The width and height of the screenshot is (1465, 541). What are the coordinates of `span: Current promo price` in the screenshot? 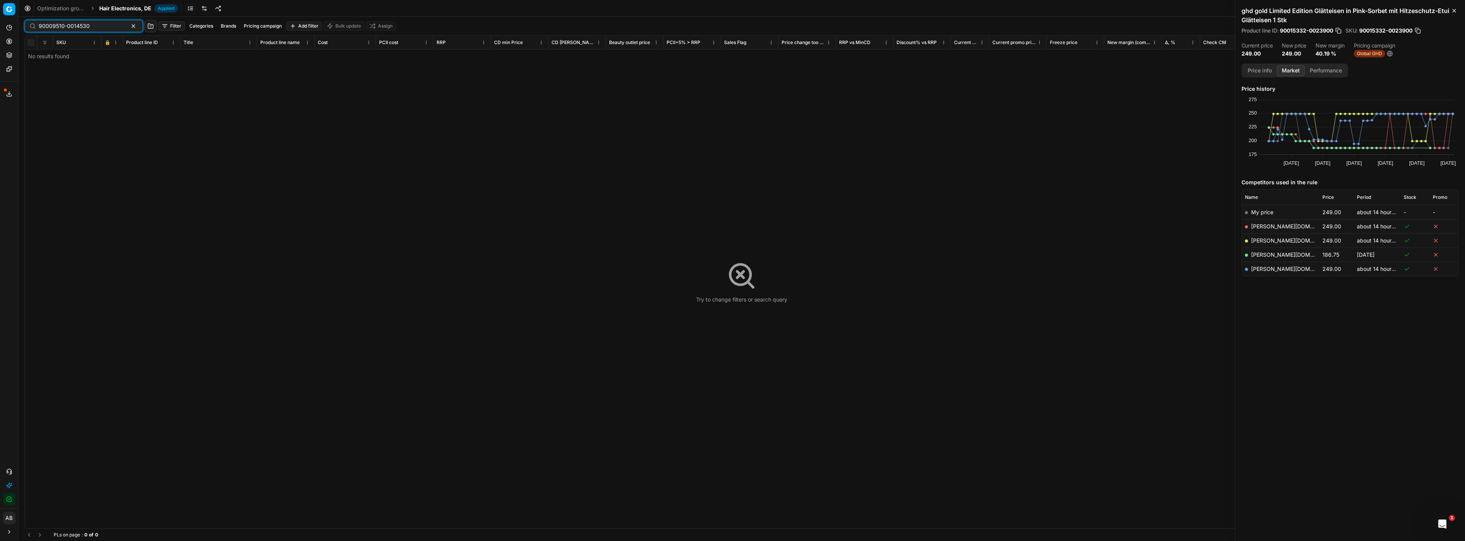 It's located at (1014, 43).